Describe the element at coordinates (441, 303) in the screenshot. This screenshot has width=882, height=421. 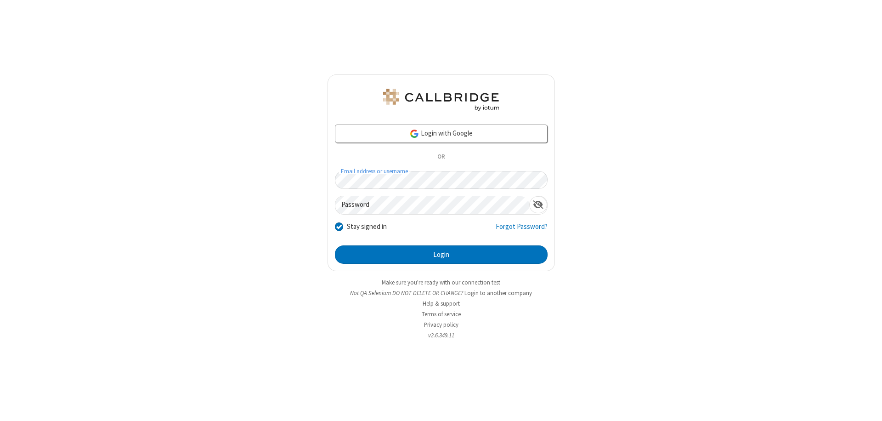
I see `a: Help & support` at that location.